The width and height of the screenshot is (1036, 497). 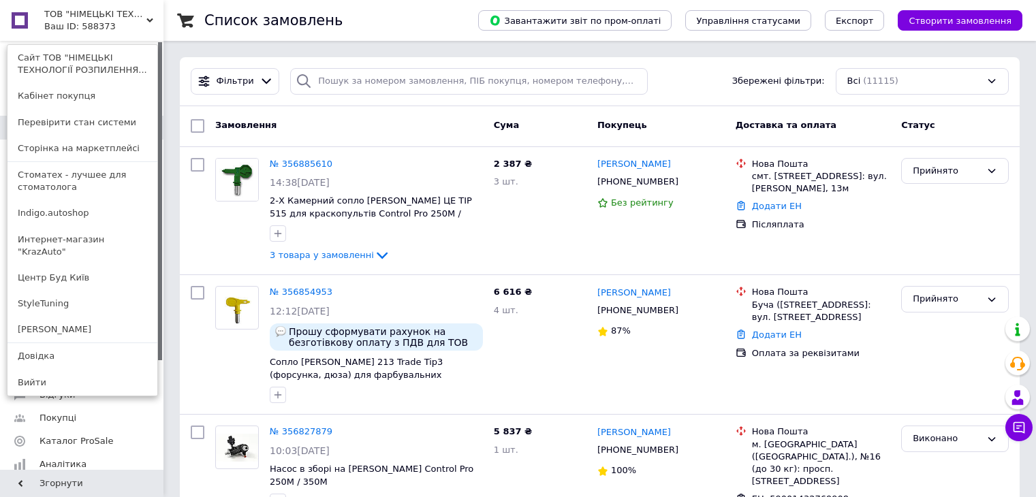 What do you see at coordinates (301, 431) in the screenshot?
I see `a: № 356827879` at bounding box center [301, 431].